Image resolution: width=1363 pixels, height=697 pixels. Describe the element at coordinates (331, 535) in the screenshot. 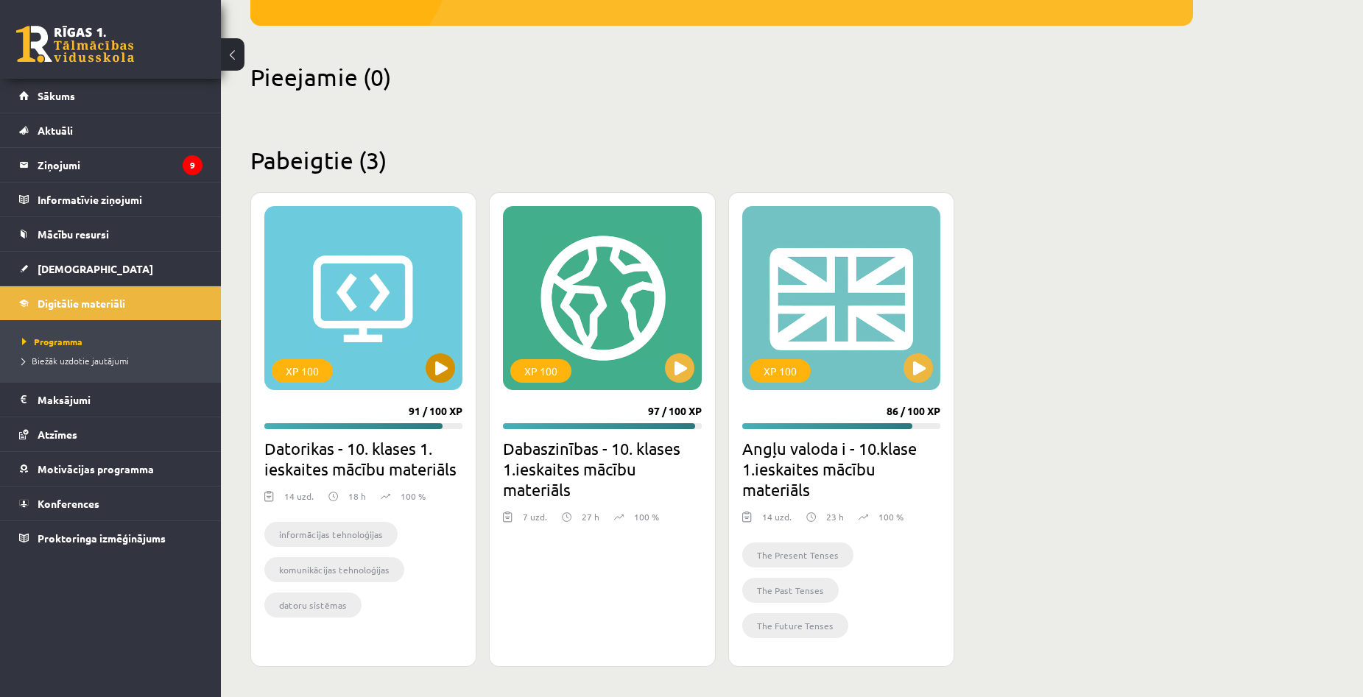

I see `li: informācijas tehnoloģijas` at that location.